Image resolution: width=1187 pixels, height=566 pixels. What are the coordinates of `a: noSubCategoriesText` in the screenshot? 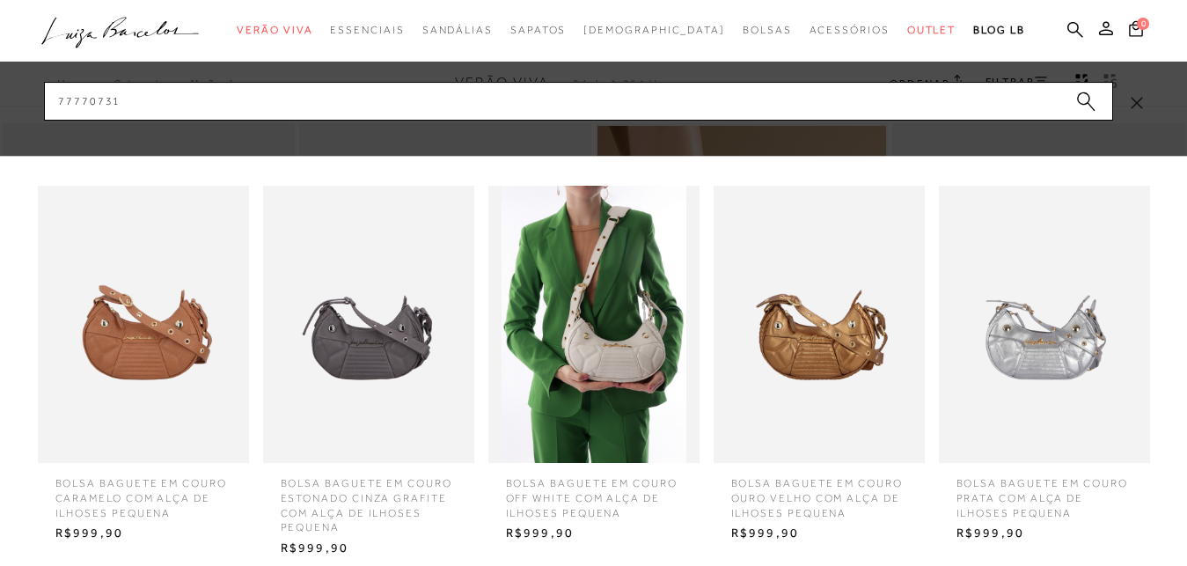 It's located at (654, 30).